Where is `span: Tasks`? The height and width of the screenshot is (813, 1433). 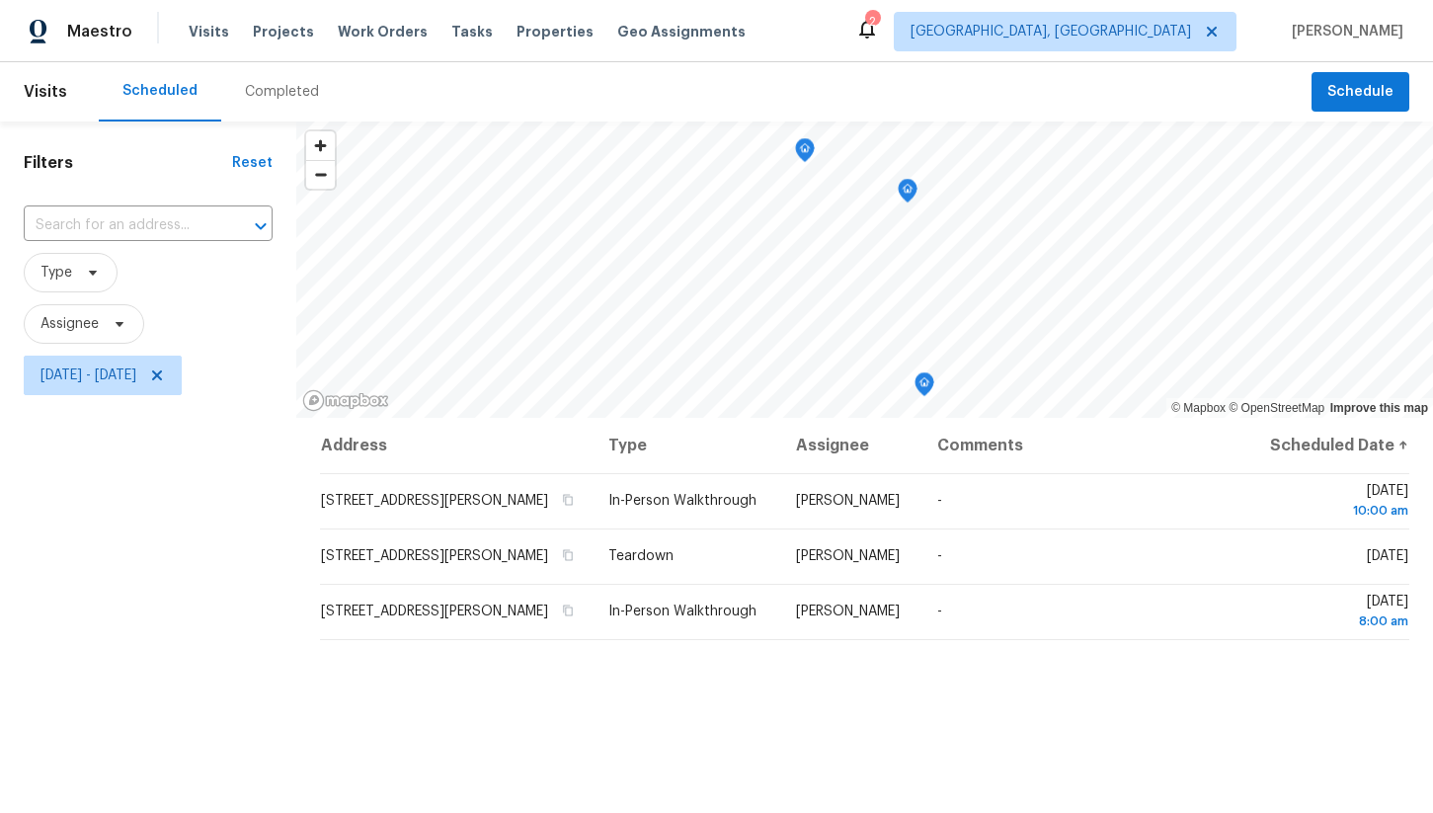
span: Tasks is located at coordinates (472, 32).